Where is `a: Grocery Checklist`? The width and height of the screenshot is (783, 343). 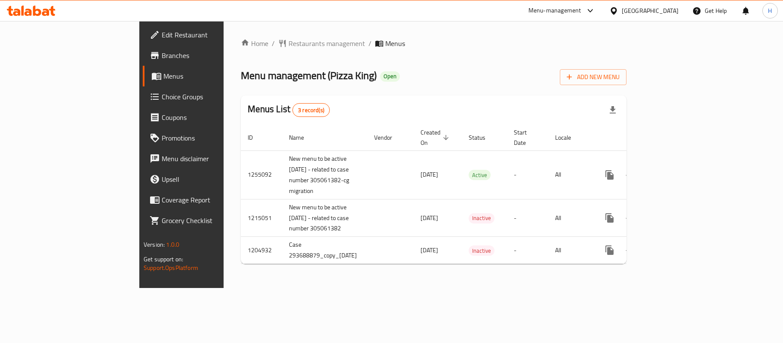 a: Grocery Checklist is located at coordinates (206, 221).